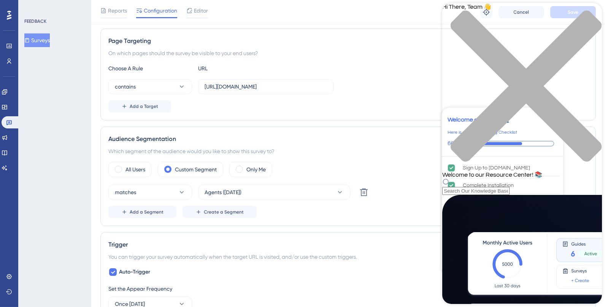  I want to click on span: Add a Target, so click(144, 106).